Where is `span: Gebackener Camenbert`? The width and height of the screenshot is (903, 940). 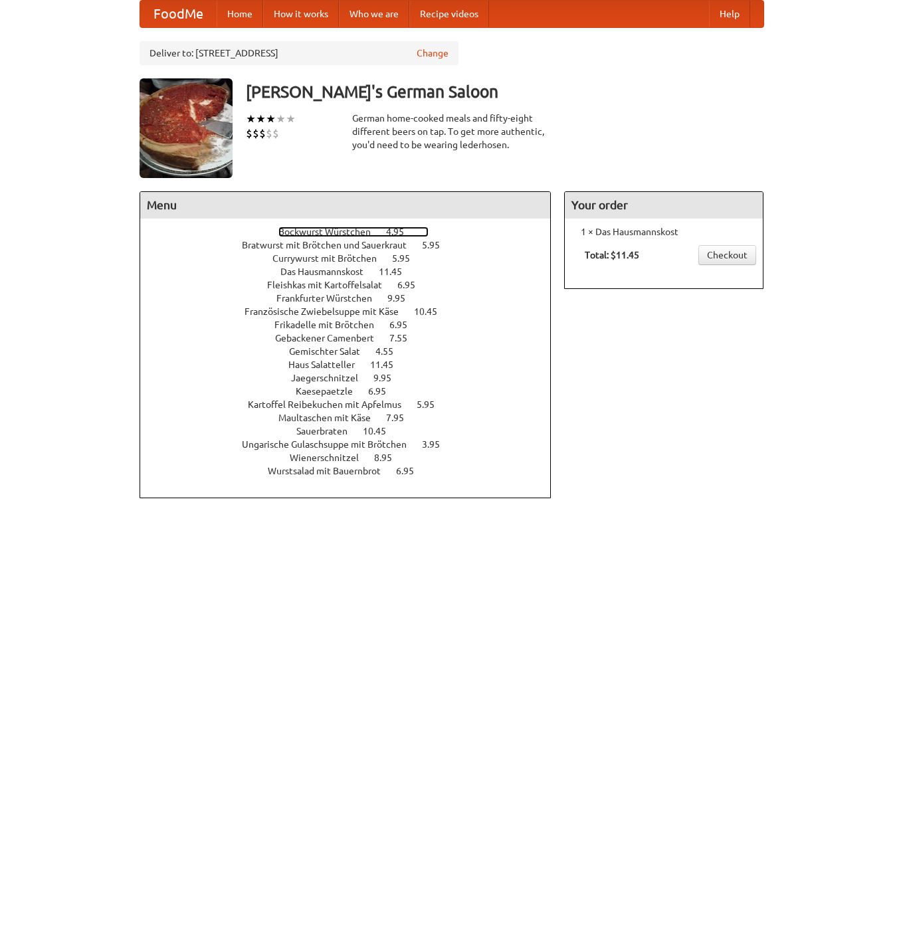
span: Gebackener Camenbert is located at coordinates (331, 338).